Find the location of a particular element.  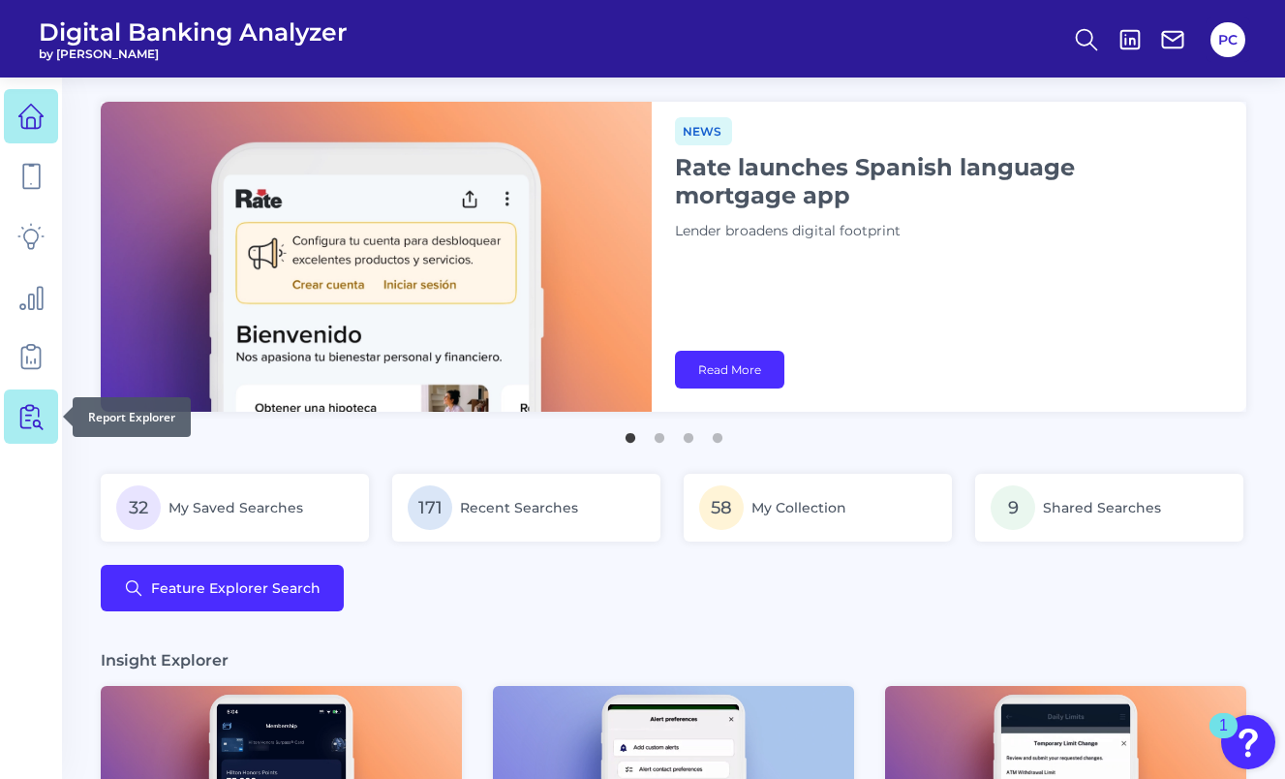

img: bannerImg is located at coordinates (376, 257).